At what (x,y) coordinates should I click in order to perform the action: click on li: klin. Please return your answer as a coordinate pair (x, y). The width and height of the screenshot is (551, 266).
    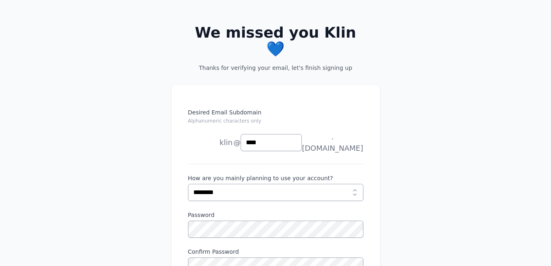
    Looking at the image, I should click on (211, 142).